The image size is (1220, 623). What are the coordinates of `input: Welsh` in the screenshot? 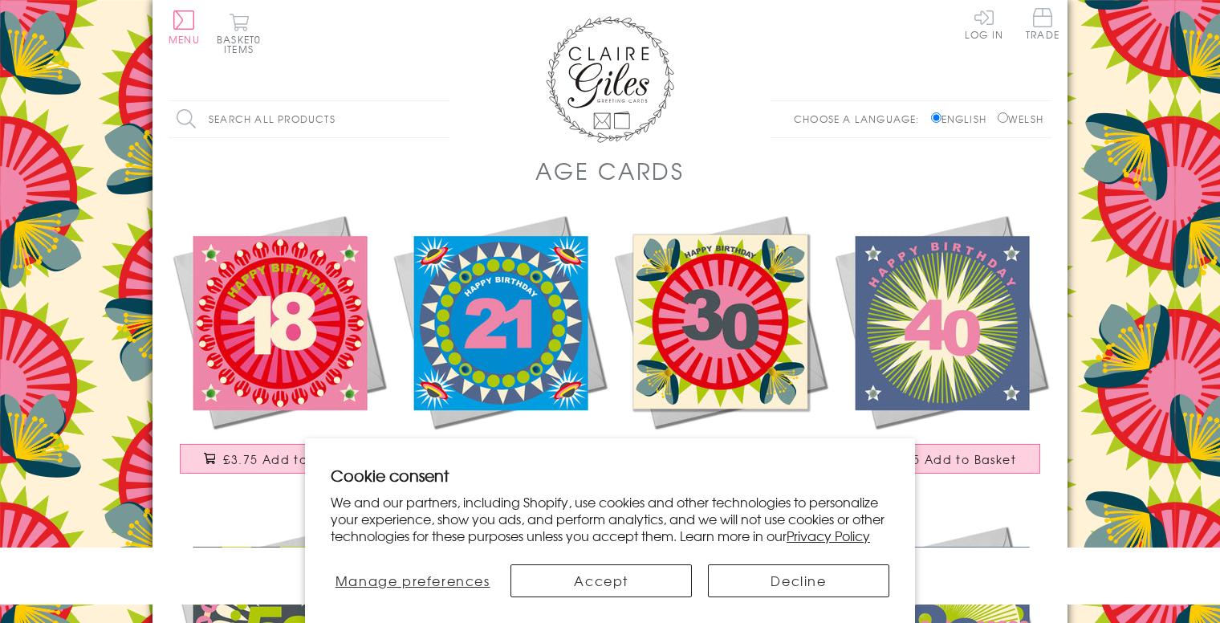 It's located at (1002, 117).